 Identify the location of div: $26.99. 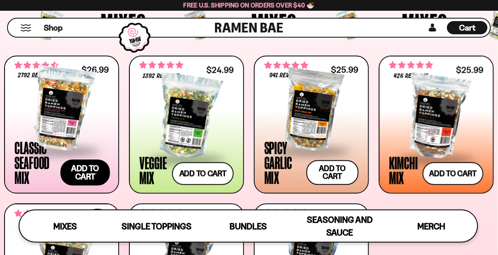
(95, 70).